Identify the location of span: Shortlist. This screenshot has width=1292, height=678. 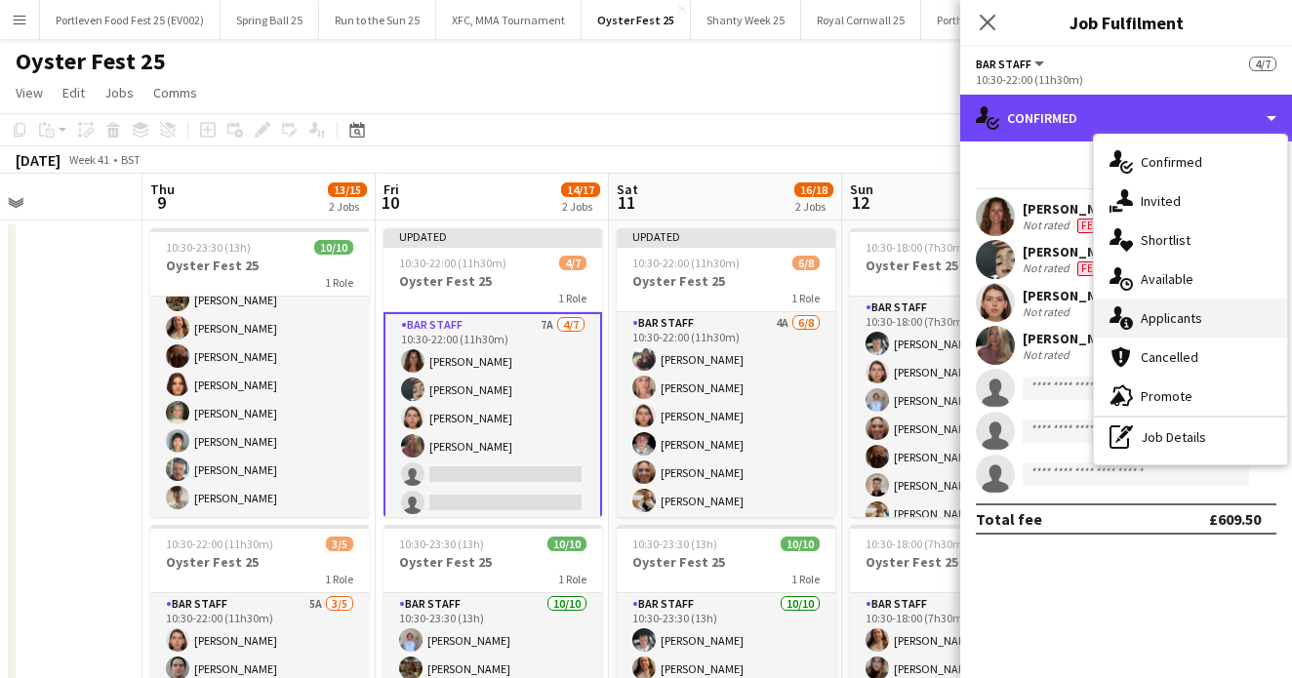
(1165, 240).